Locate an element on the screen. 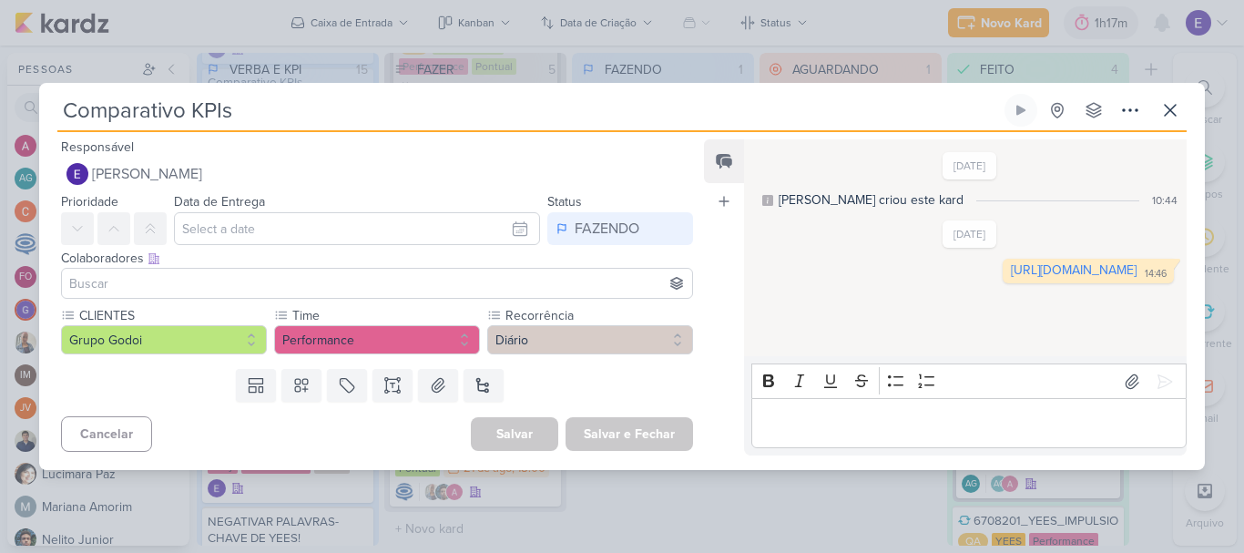 Image resolution: width=1244 pixels, height=553 pixels. label: Time is located at coordinates (385, 315).